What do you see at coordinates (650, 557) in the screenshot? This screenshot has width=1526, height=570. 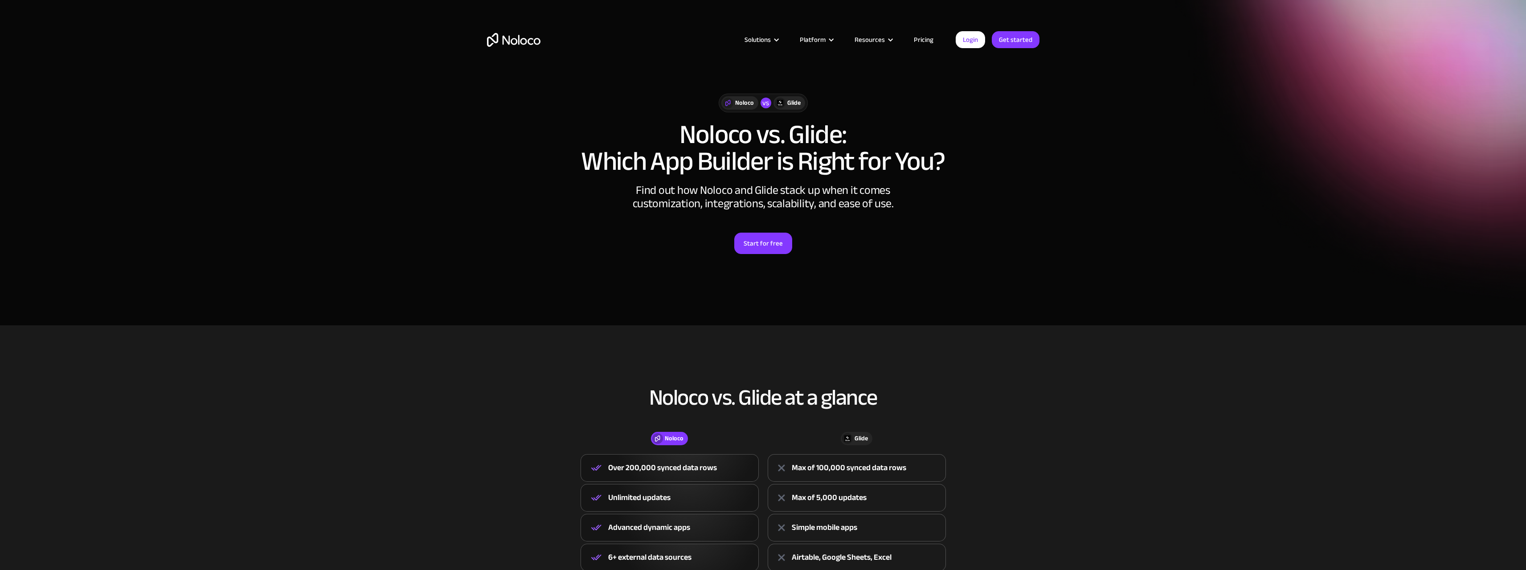 I see `div: 6+ external data sources` at bounding box center [650, 557].